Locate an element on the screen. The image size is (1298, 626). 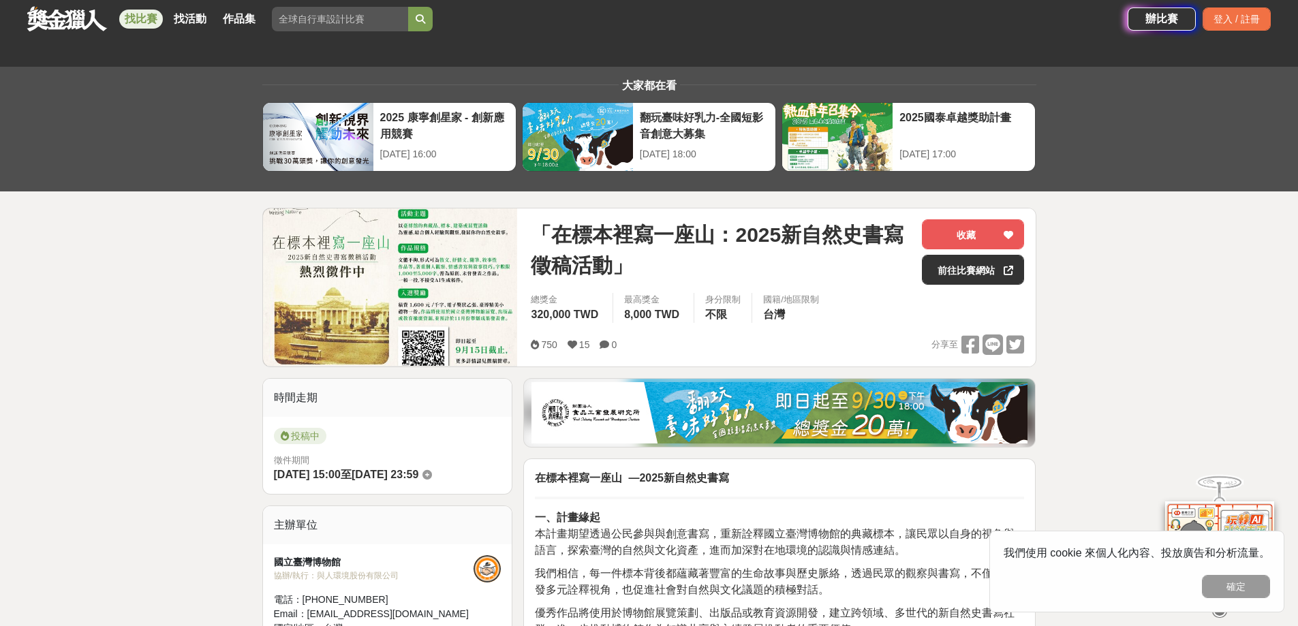
span: 0 is located at coordinates (614, 345).